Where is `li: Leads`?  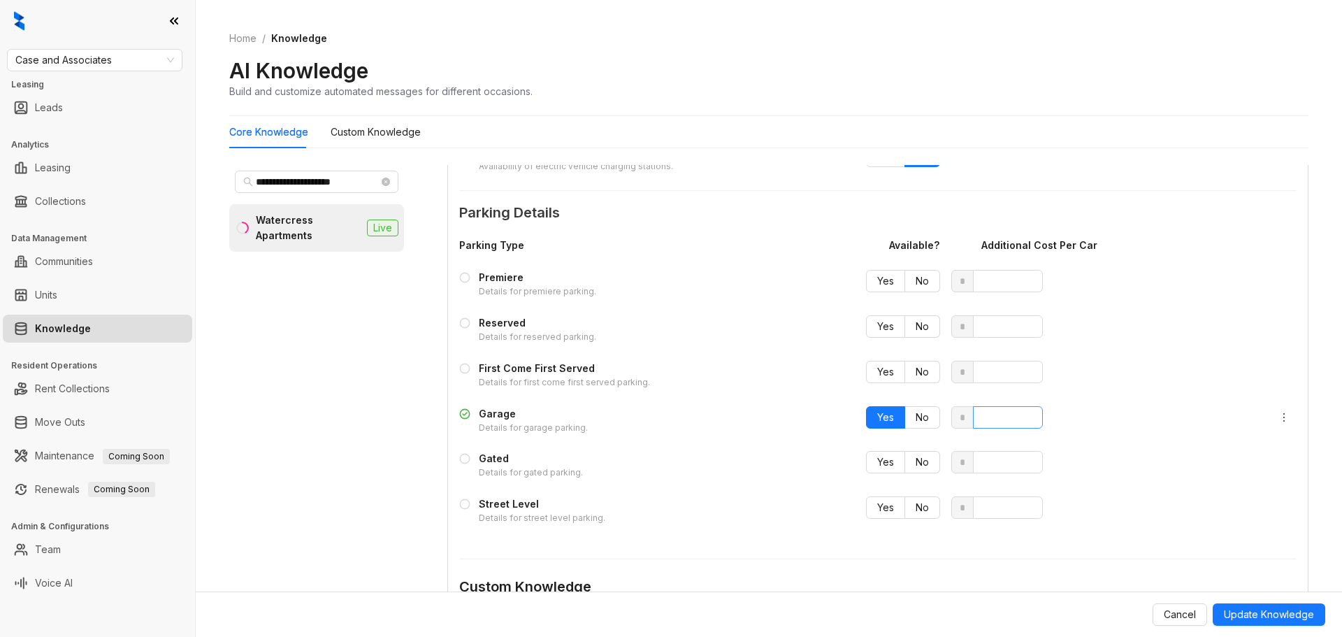
li: Leads is located at coordinates (97, 108).